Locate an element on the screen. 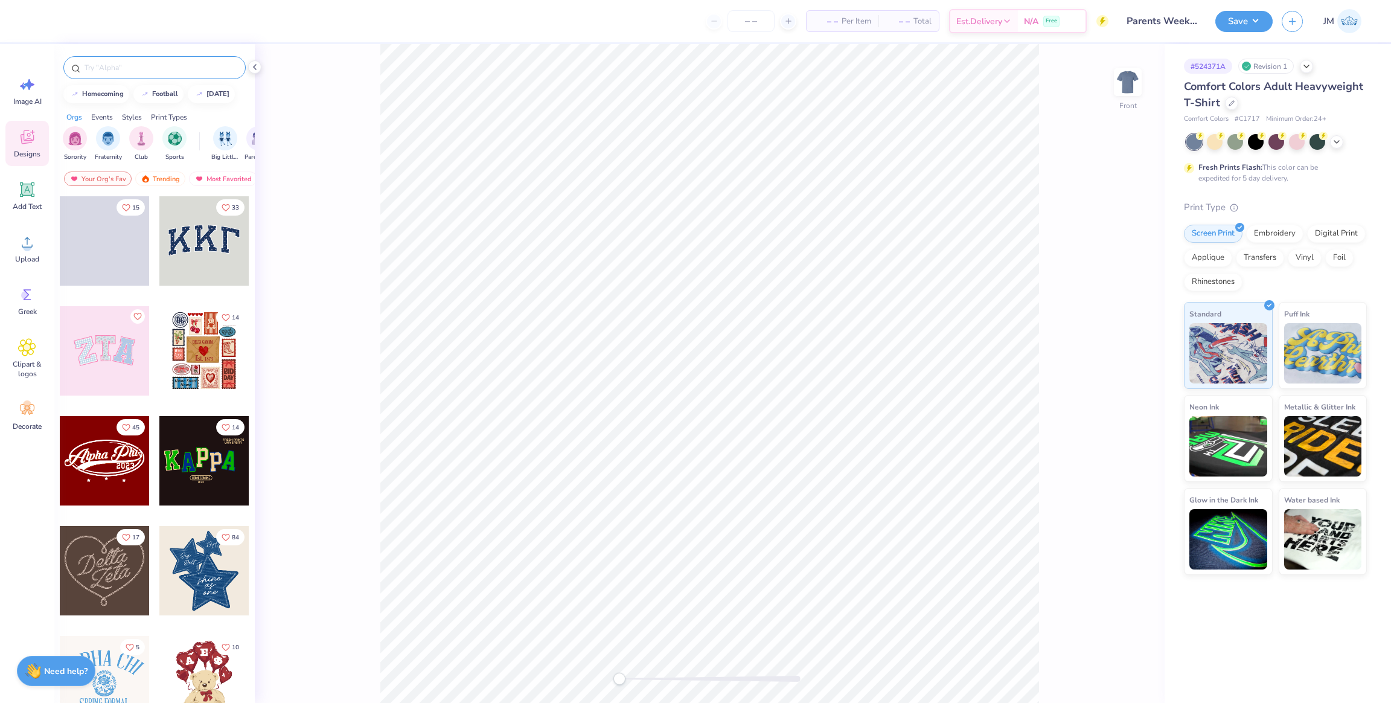 The height and width of the screenshot is (703, 1391). div: filter for Club is located at coordinates (141, 144).